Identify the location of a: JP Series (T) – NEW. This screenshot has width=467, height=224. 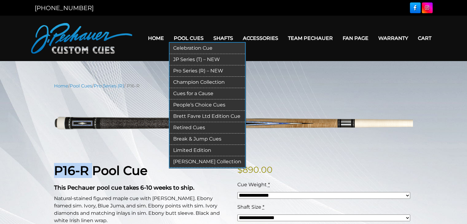
(207, 60).